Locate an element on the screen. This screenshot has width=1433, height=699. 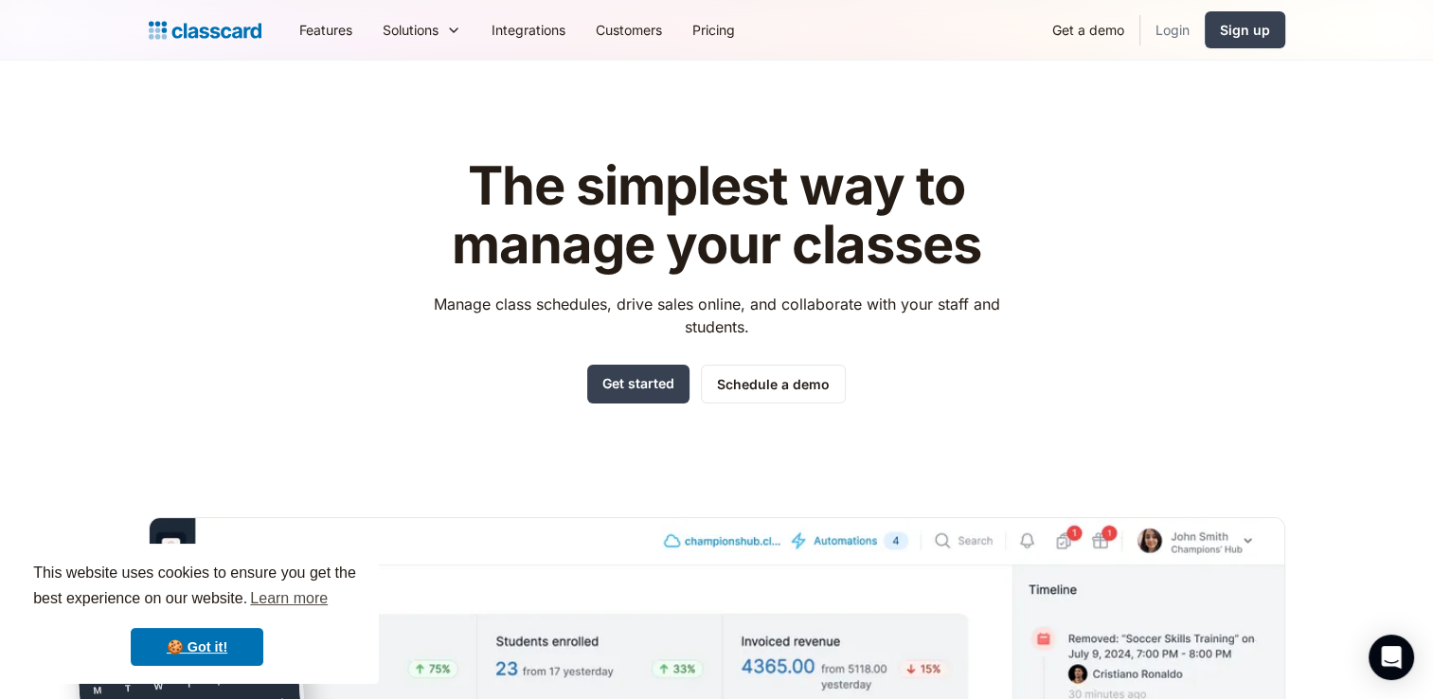
a: Sign up is located at coordinates (1245, 29).